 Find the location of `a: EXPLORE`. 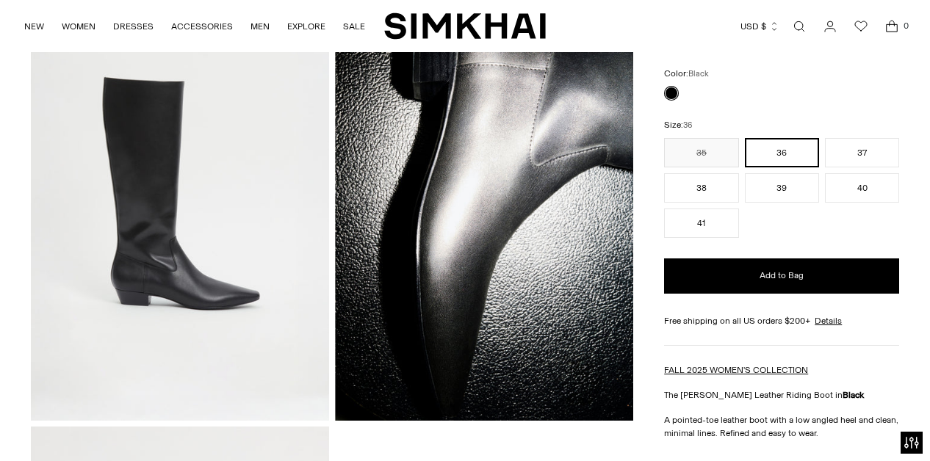

a: EXPLORE is located at coordinates (306, 26).